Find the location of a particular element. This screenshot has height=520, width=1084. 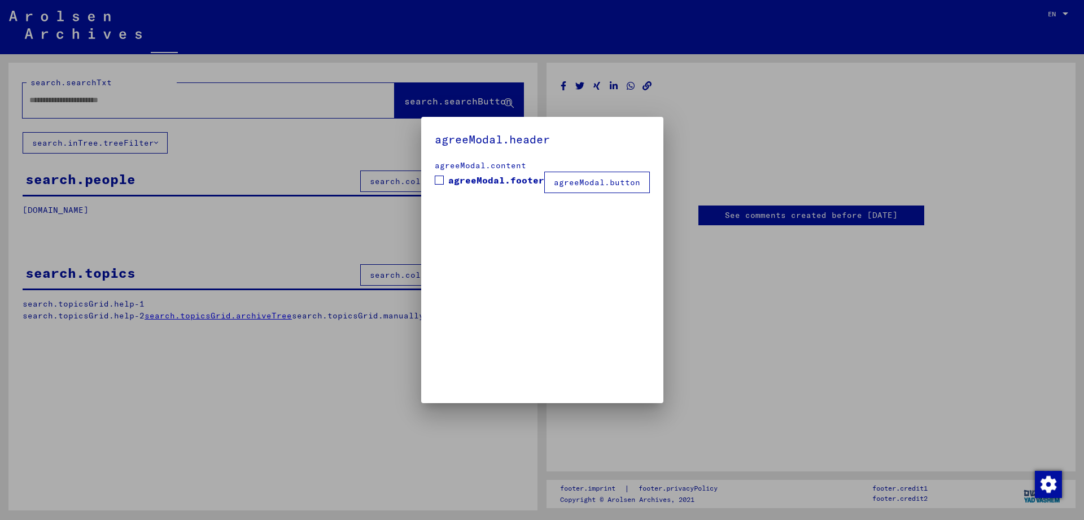

div: Change consent is located at coordinates (1048, 484).